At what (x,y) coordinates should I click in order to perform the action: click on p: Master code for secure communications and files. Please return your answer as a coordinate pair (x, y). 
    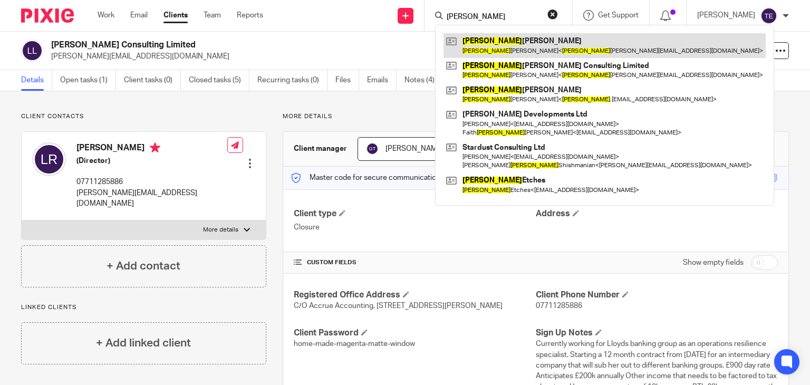
    Looking at the image, I should click on (382, 178).